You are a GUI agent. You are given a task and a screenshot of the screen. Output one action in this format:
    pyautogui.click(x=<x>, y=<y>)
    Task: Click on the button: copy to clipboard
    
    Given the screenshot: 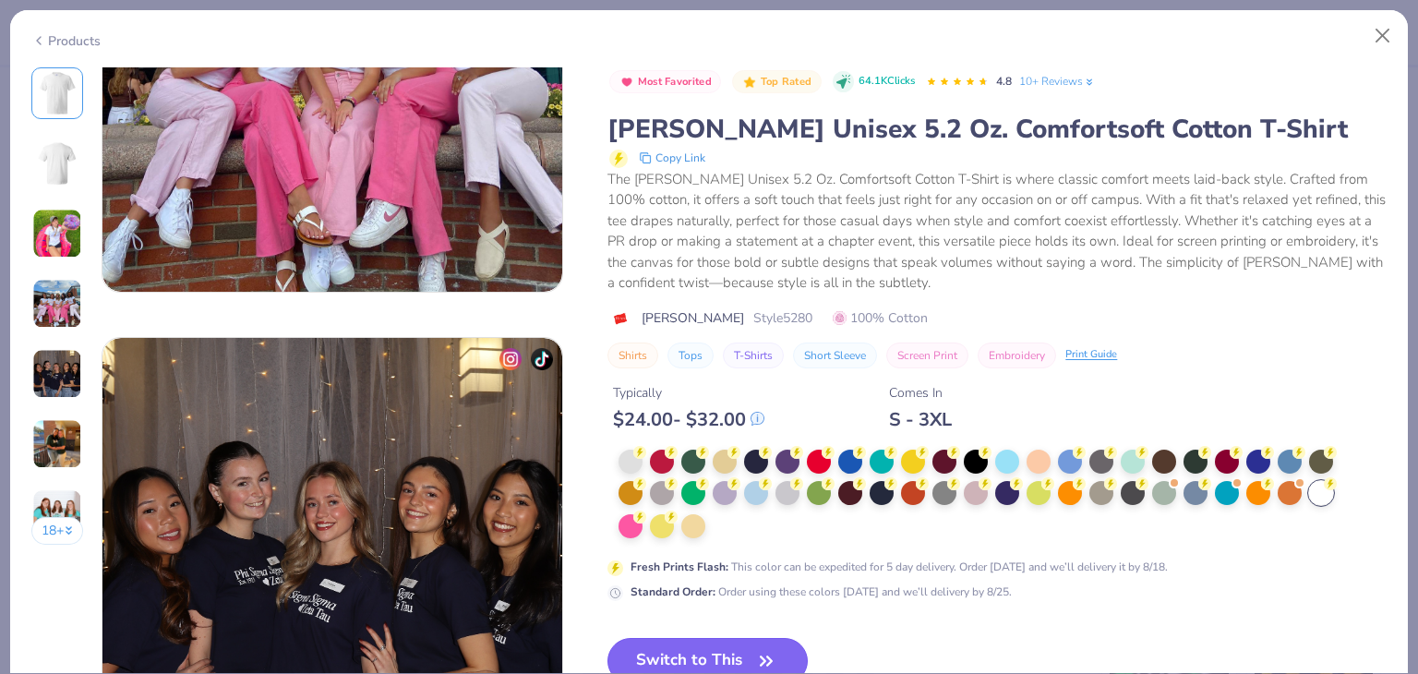 What is the action you would take?
    pyautogui.click(x=672, y=158)
    